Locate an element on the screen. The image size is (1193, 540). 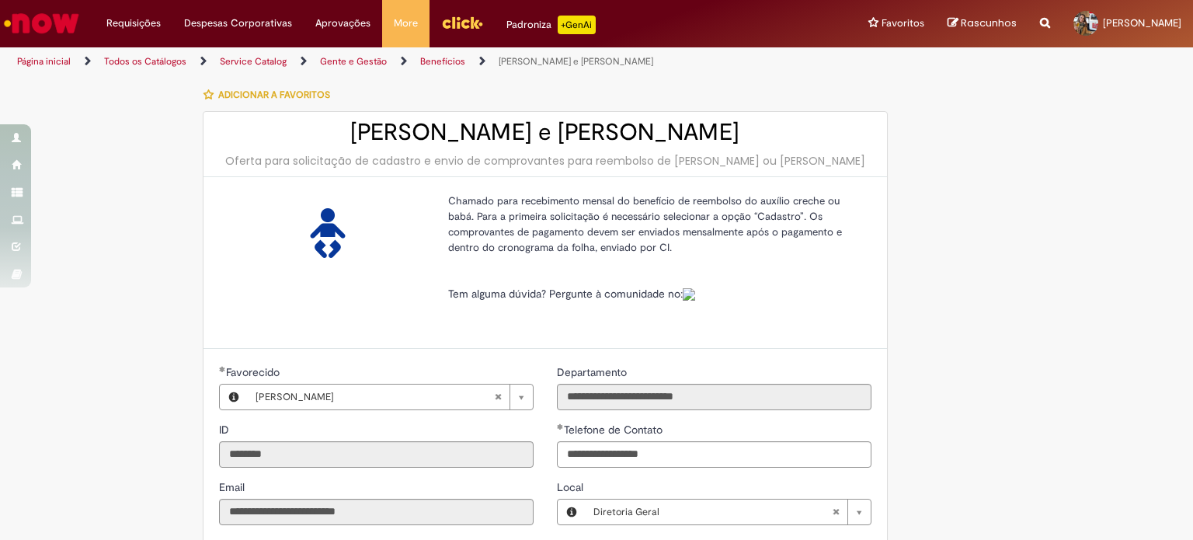
a: Benefícios is located at coordinates (443, 61).